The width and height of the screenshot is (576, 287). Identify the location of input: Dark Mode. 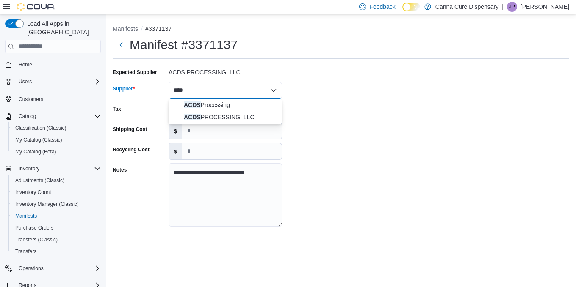
(411, 7).